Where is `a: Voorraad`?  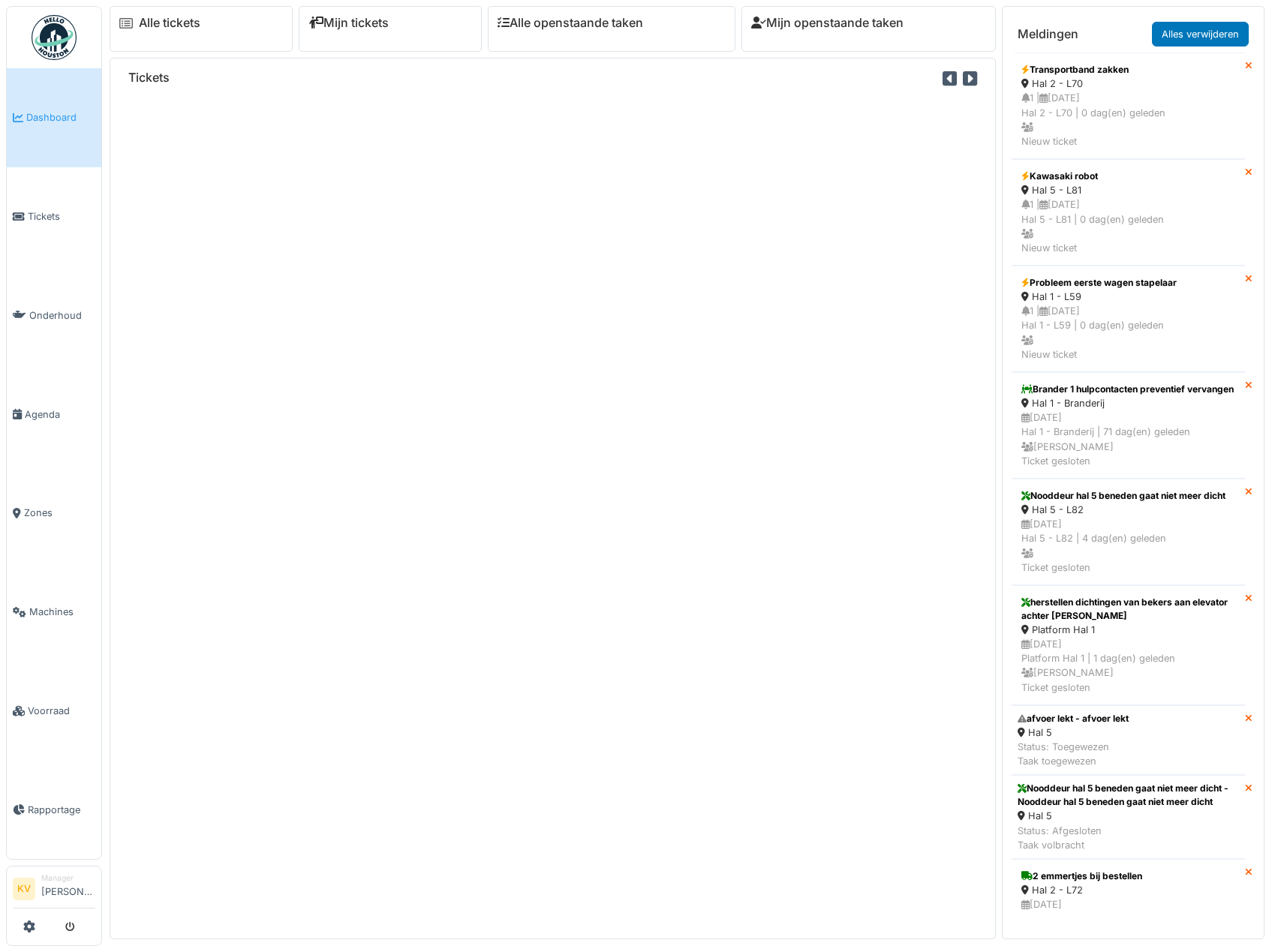 a: Voorraad is located at coordinates (54, 711).